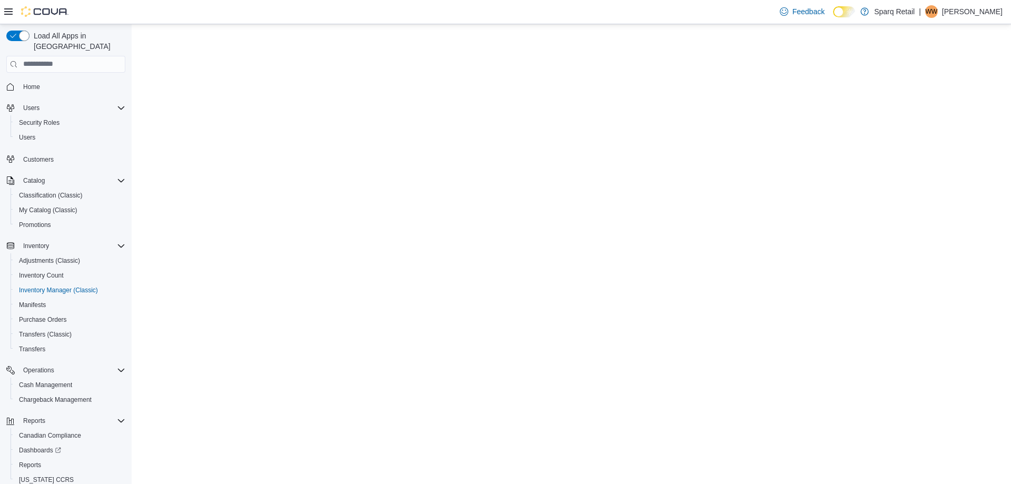 The width and height of the screenshot is (1011, 484). I want to click on p: Sparq Retail, so click(894, 12).